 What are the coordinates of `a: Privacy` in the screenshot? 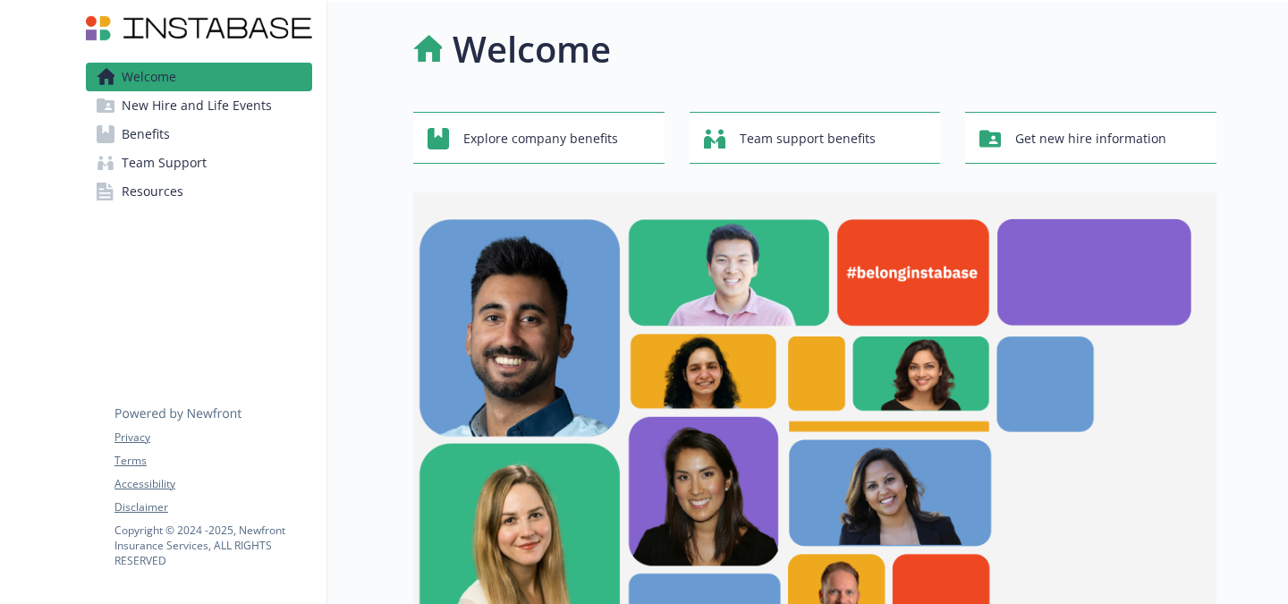 It's located at (213, 437).